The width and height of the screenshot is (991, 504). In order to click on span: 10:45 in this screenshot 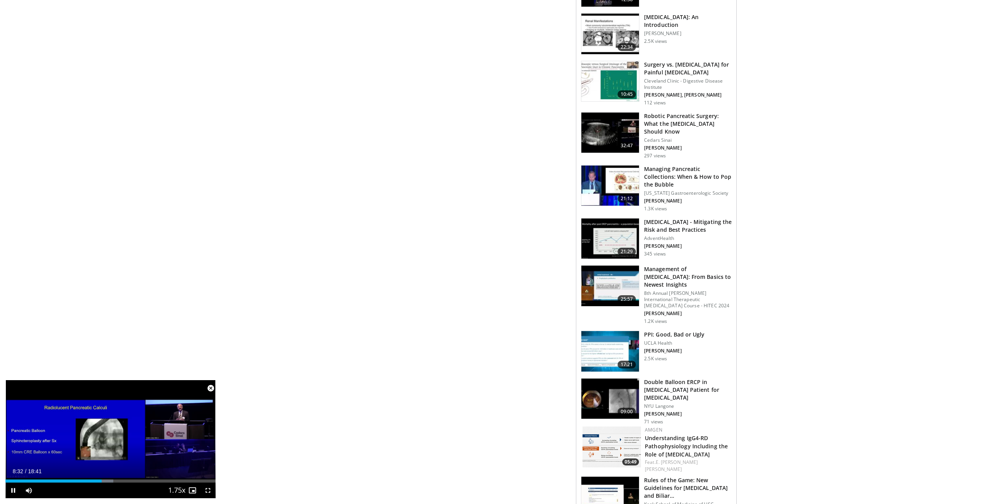, I will do `click(627, 94)`.